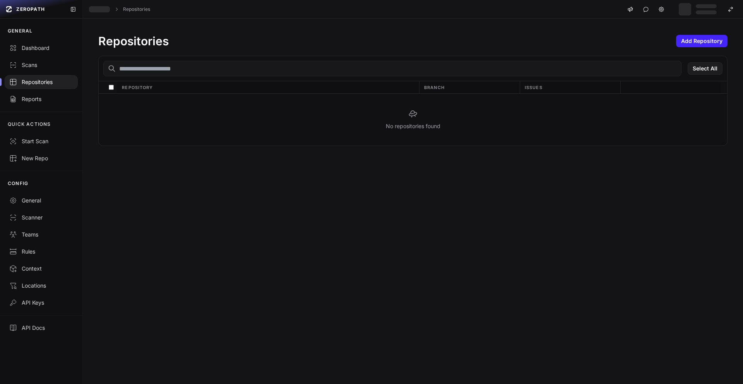 This screenshot has width=743, height=384. I want to click on div: No repositories found, so click(413, 120).